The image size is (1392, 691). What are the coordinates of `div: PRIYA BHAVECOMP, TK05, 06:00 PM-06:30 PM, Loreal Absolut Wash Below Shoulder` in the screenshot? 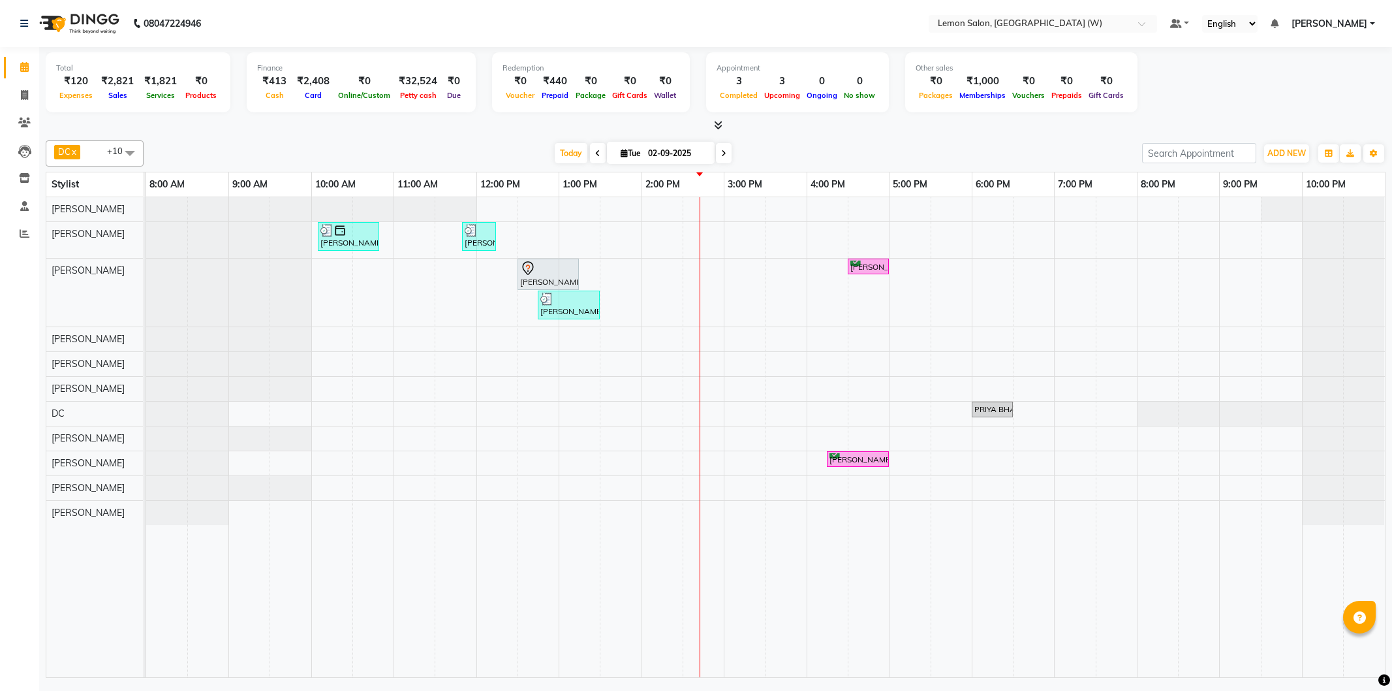 It's located at (992, 409).